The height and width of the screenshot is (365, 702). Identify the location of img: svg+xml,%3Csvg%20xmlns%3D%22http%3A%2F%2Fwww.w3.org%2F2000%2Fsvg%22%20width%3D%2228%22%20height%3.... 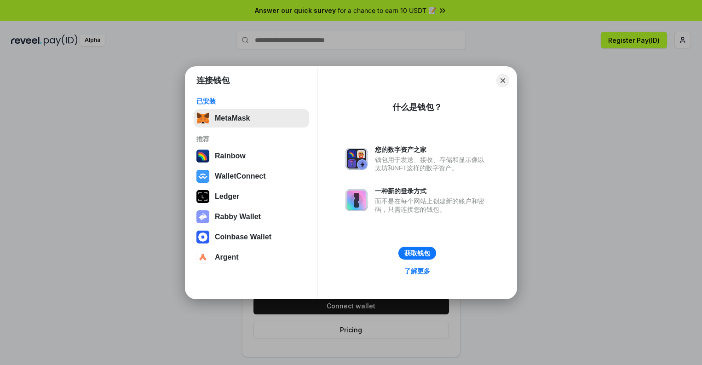
(203, 197).